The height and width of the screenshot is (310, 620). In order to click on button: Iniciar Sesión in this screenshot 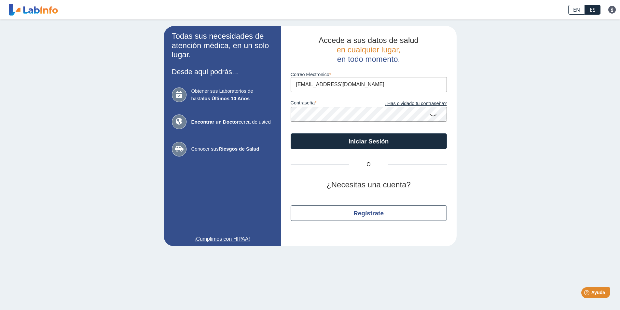, I will do `click(369, 141)`.